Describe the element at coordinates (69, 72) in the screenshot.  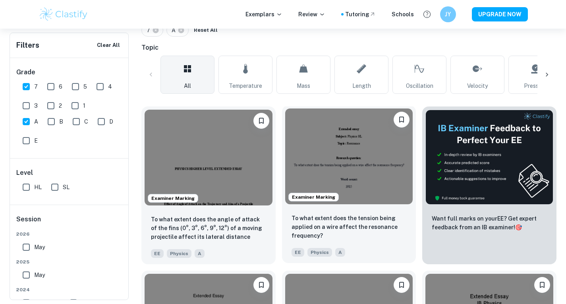
I see `h6: Grade` at that location.